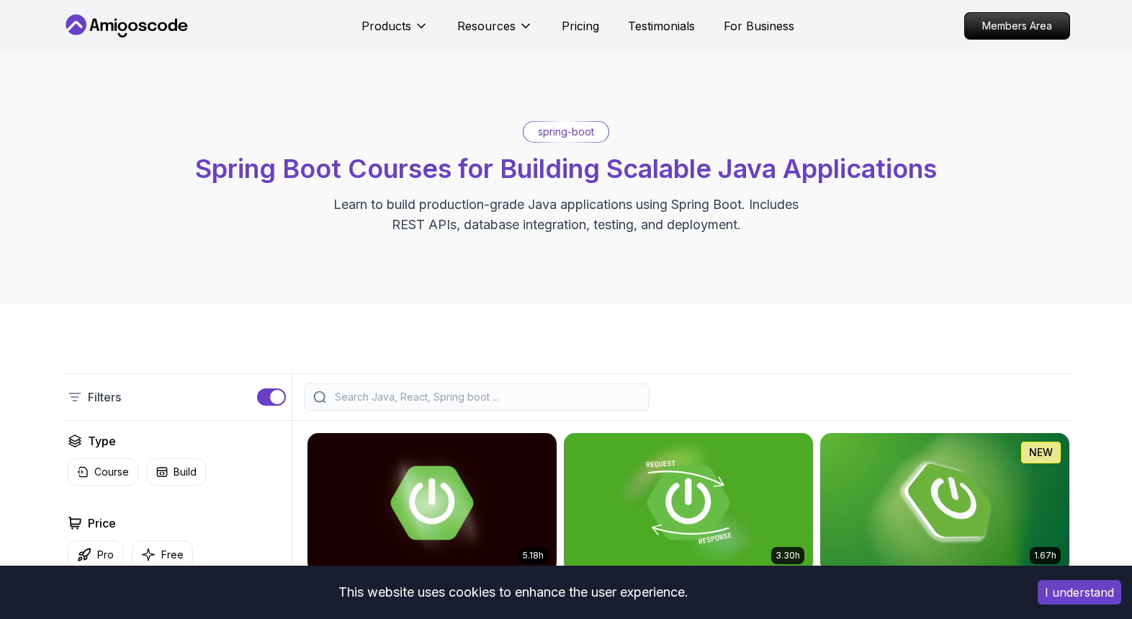 The image size is (1132, 619). Describe the element at coordinates (104, 397) in the screenshot. I see `p: Filters` at that location.